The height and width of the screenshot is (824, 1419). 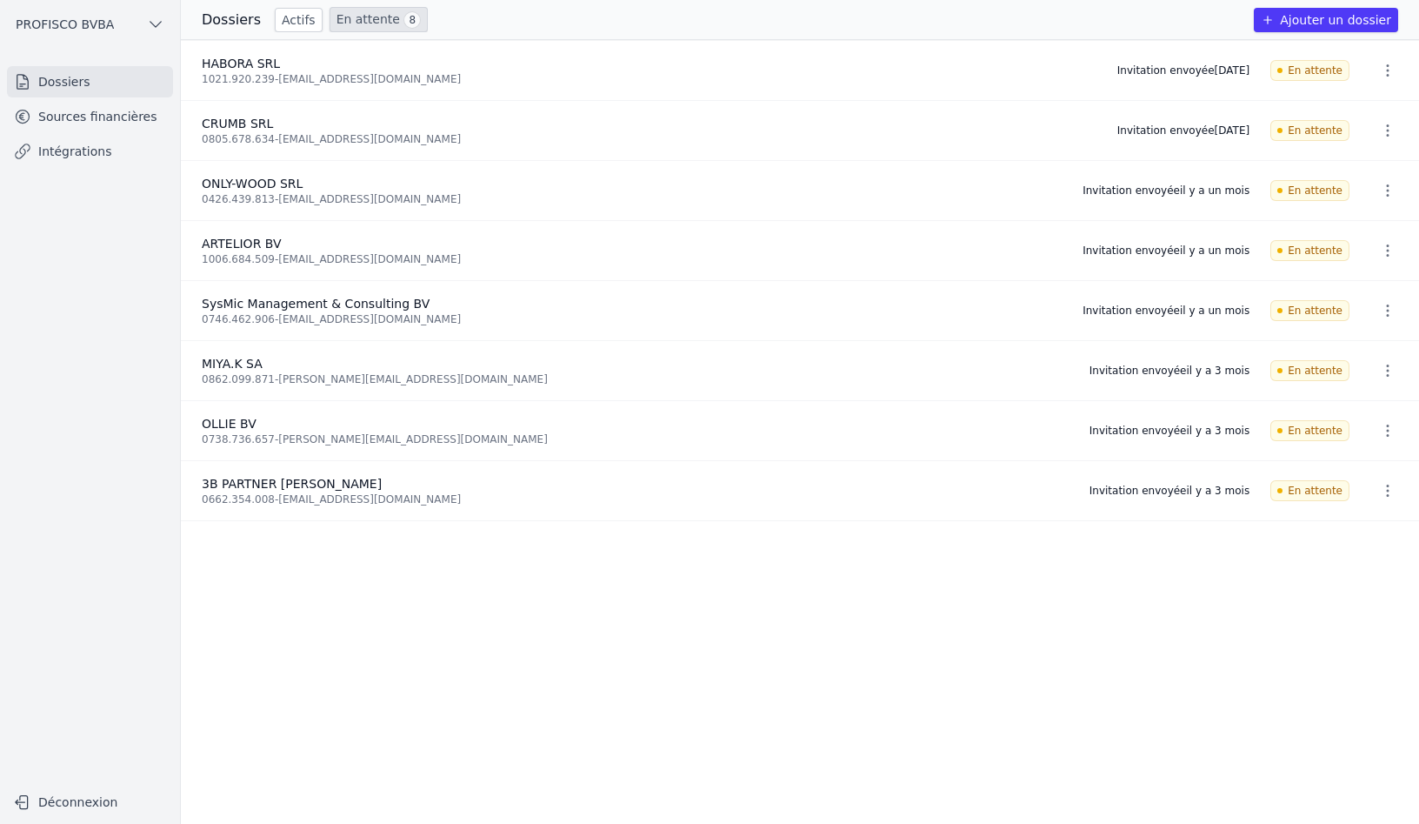 What do you see at coordinates (231, 20) in the screenshot?
I see `h3: Dossiers` at bounding box center [231, 20].